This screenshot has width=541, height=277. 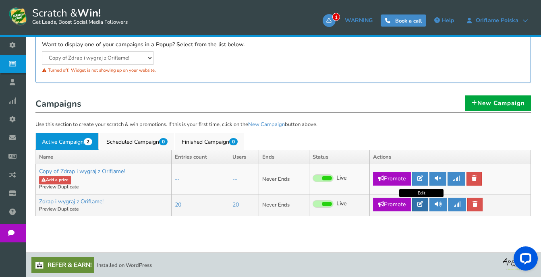 What do you see at coordinates (244, 157) in the screenshot?
I see `th: Users` at bounding box center [244, 157].